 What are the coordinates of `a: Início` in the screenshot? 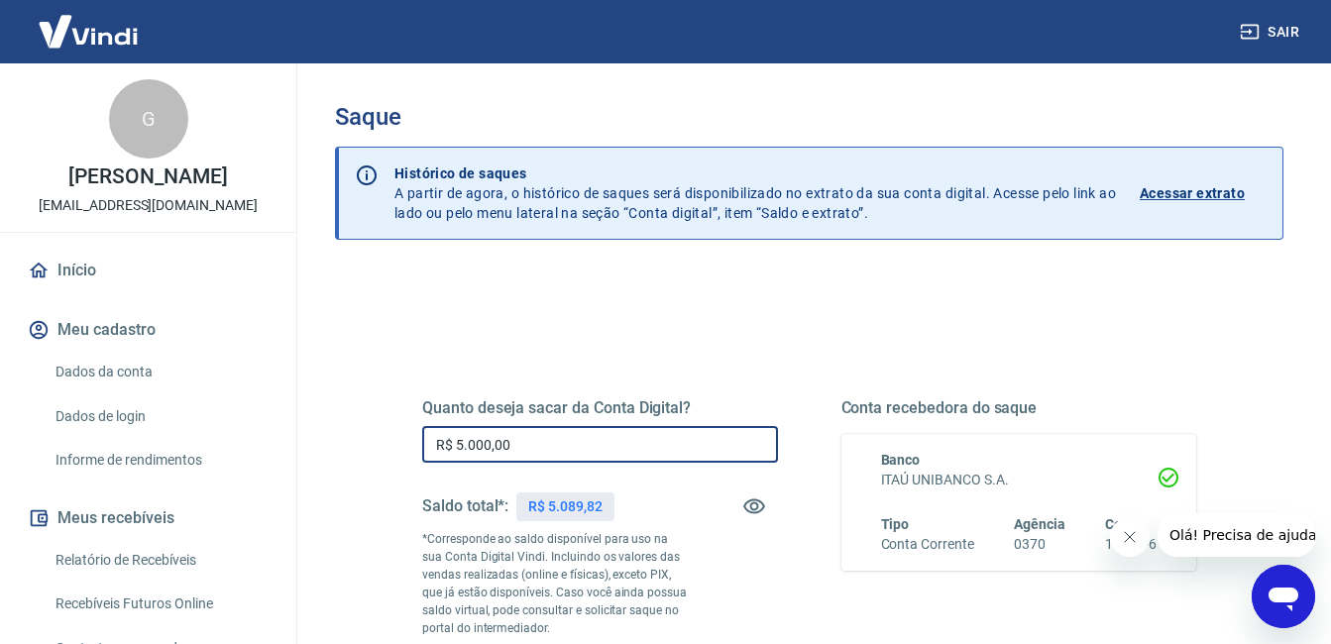 It's located at (148, 271).